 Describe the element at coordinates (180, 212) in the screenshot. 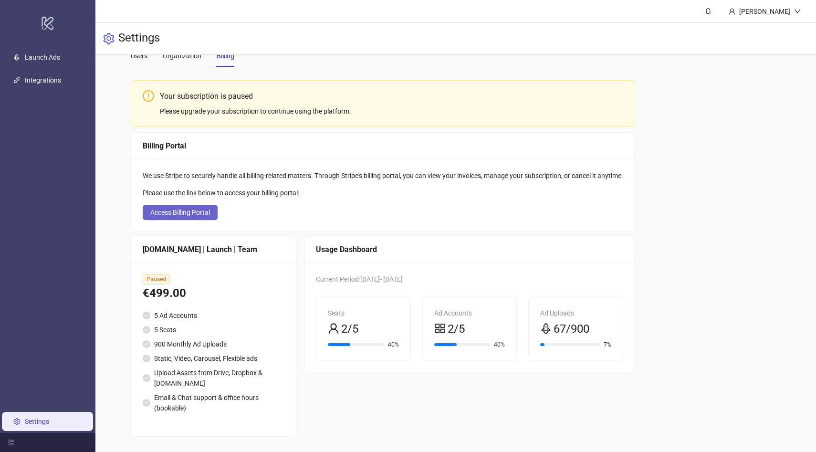

I see `button: Access Billing Portal` at that location.